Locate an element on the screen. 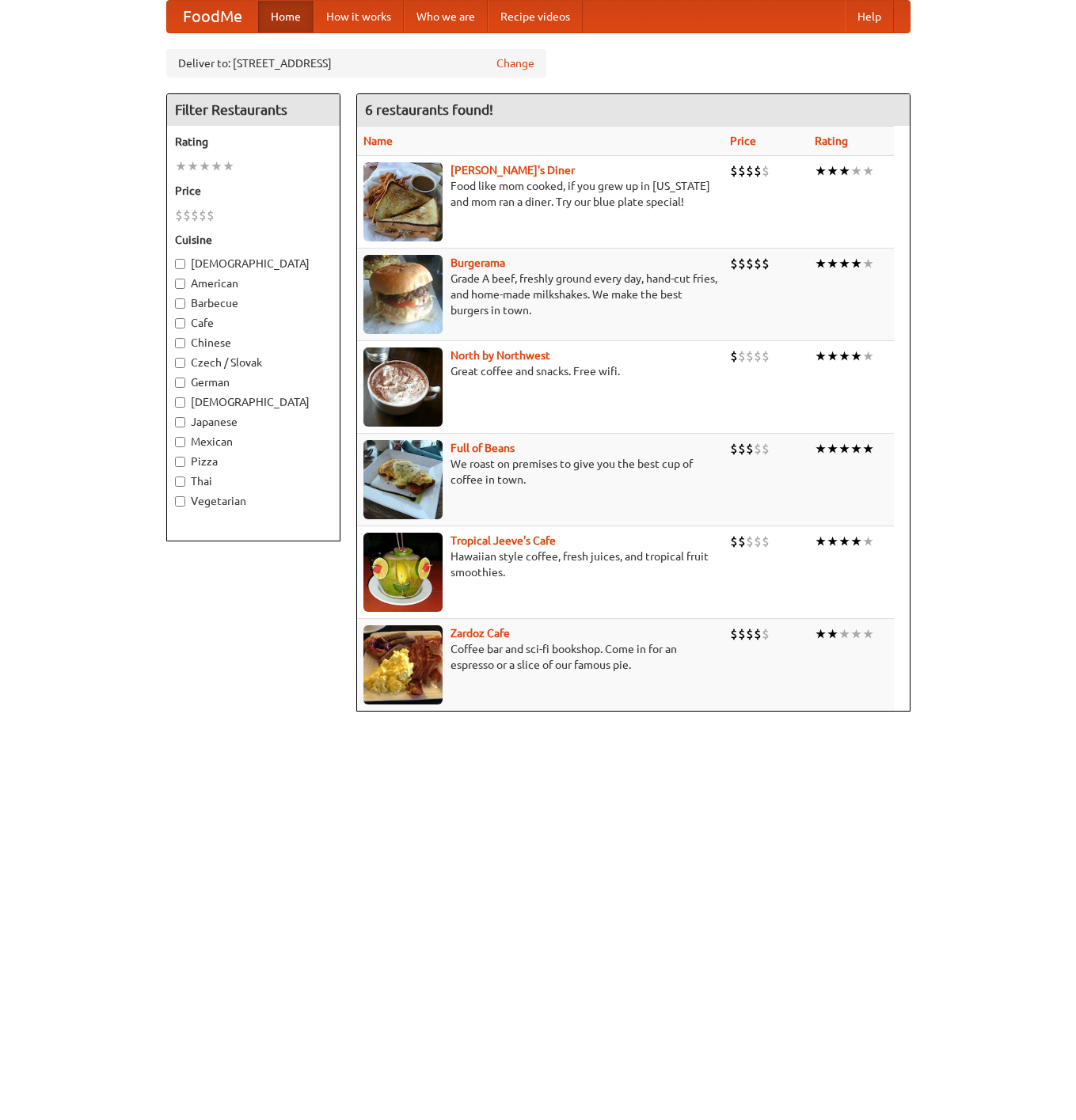  input: Pizza is located at coordinates (179, 462).